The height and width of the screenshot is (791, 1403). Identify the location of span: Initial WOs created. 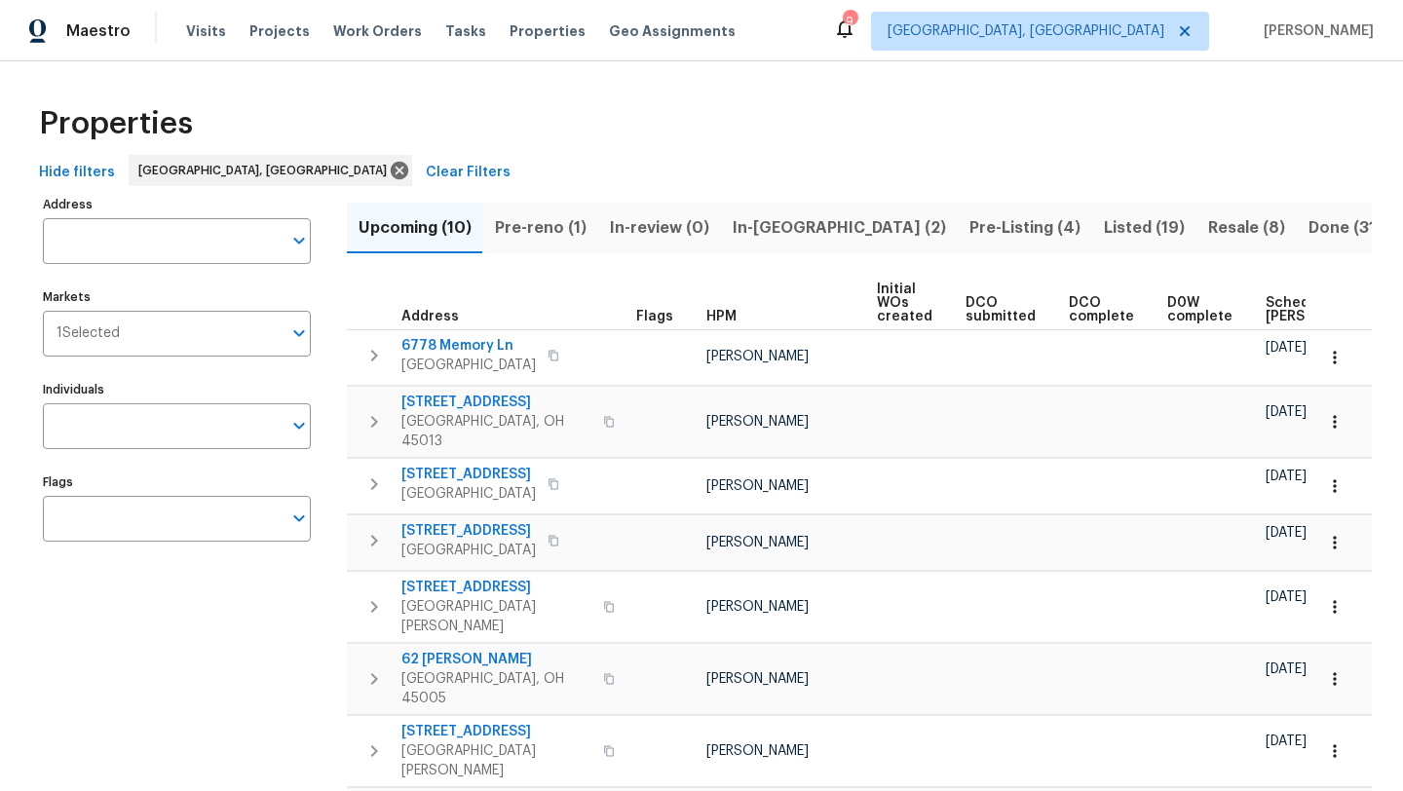
(904, 303).